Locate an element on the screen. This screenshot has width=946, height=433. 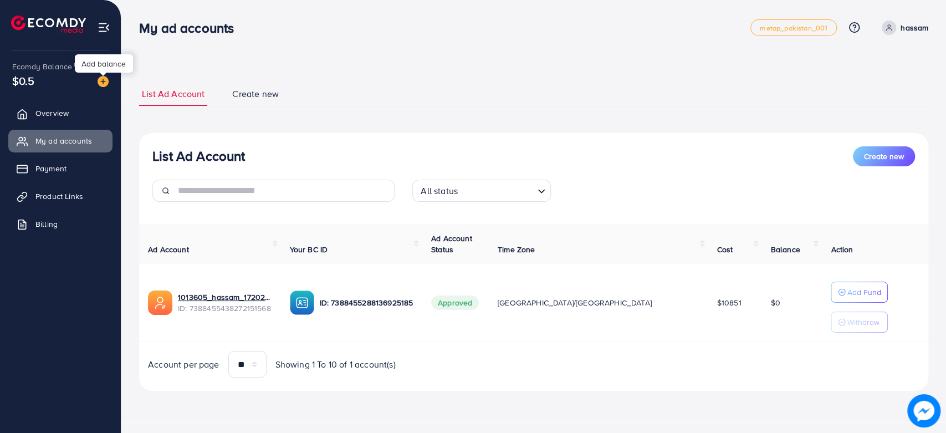
span: Payment is located at coordinates (51, 168).